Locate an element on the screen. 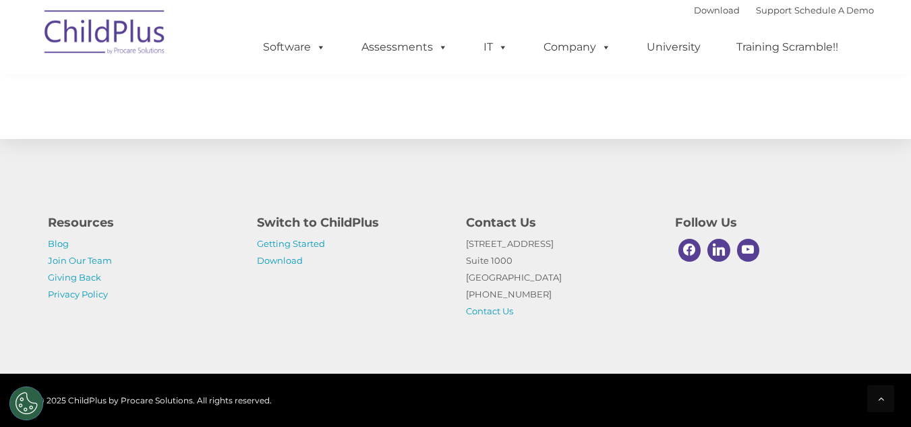 This screenshot has width=911, height=427. h4: Resources is located at coordinates (142, 223).